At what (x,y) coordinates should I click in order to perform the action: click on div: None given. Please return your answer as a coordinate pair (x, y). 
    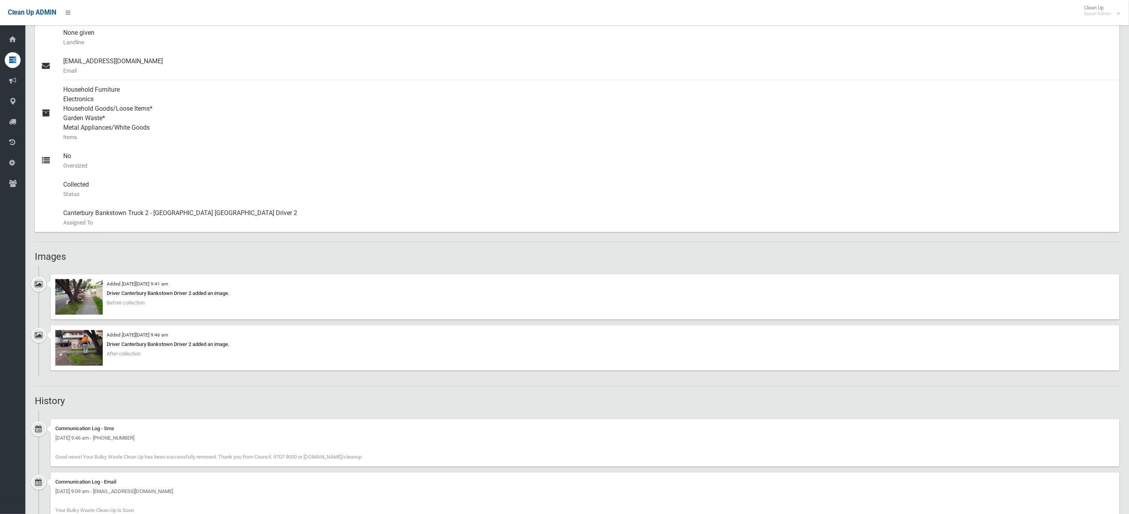
    Looking at the image, I should click on (588, 38).